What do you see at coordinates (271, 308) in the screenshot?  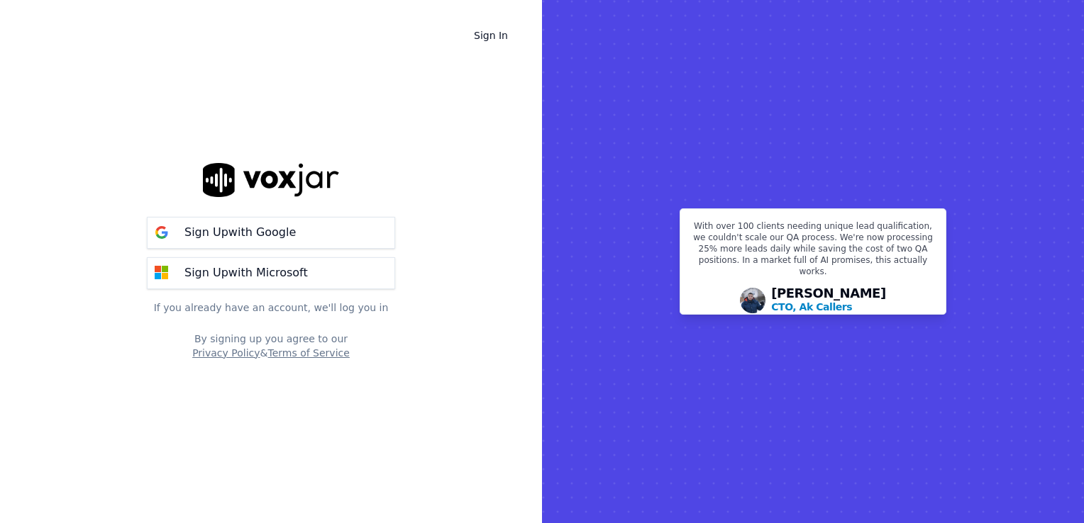 I see `p: If you already have an account, we'll log you in` at bounding box center [271, 308].